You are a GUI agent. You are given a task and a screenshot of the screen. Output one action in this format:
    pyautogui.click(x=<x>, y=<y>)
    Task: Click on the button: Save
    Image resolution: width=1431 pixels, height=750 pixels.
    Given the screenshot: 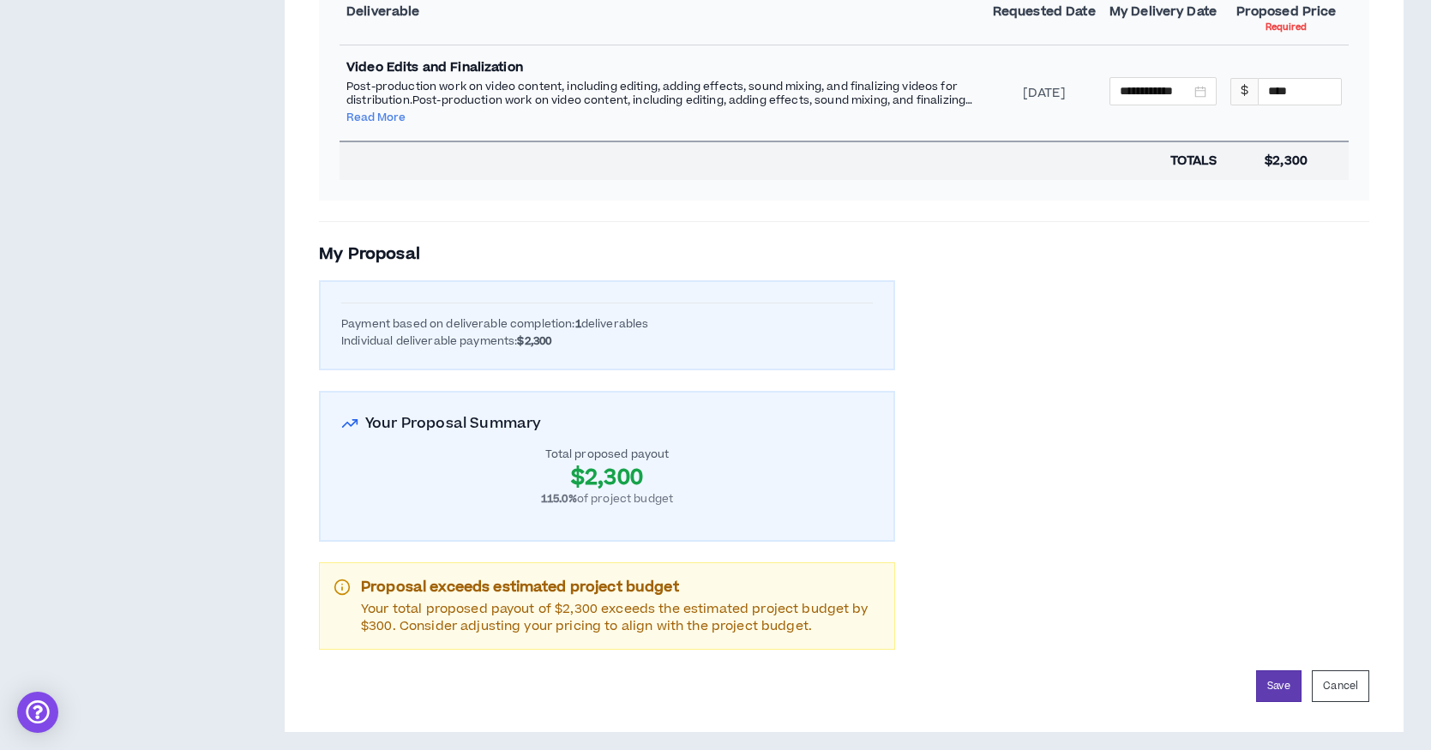 What is the action you would take?
    pyautogui.click(x=1278, y=686)
    